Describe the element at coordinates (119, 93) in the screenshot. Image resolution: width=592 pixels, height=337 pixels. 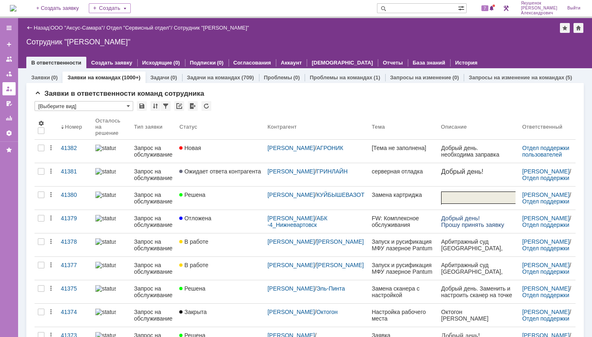
I see `span: Заявки в ответственности команд сотрудника` at that location.